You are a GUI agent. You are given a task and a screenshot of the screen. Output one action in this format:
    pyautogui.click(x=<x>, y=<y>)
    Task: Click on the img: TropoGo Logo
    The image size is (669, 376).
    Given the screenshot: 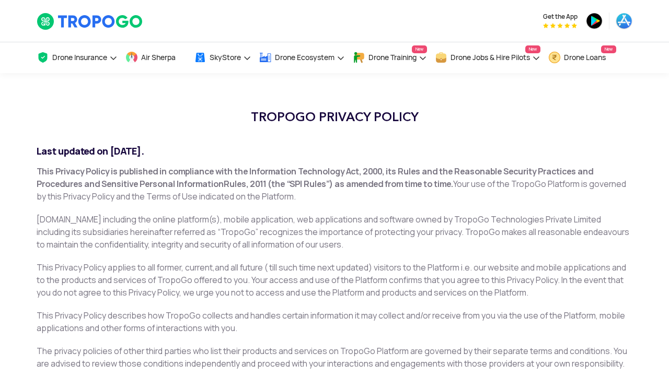 What is the action you would take?
    pyautogui.click(x=90, y=21)
    